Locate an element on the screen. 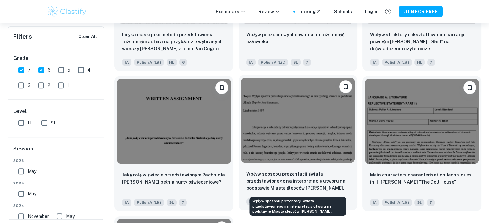 The image size is (489, 223). p: Exemplars is located at coordinates (230, 12).